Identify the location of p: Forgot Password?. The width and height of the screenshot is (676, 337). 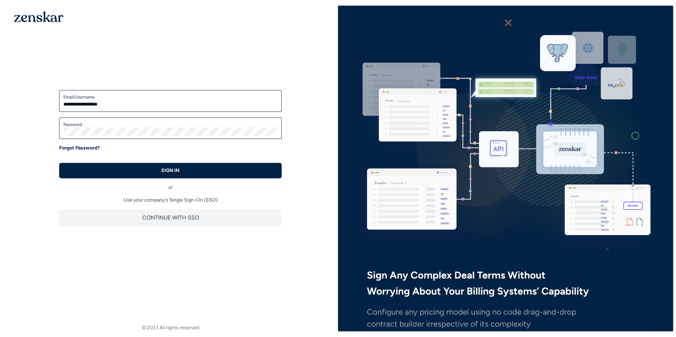
(79, 148).